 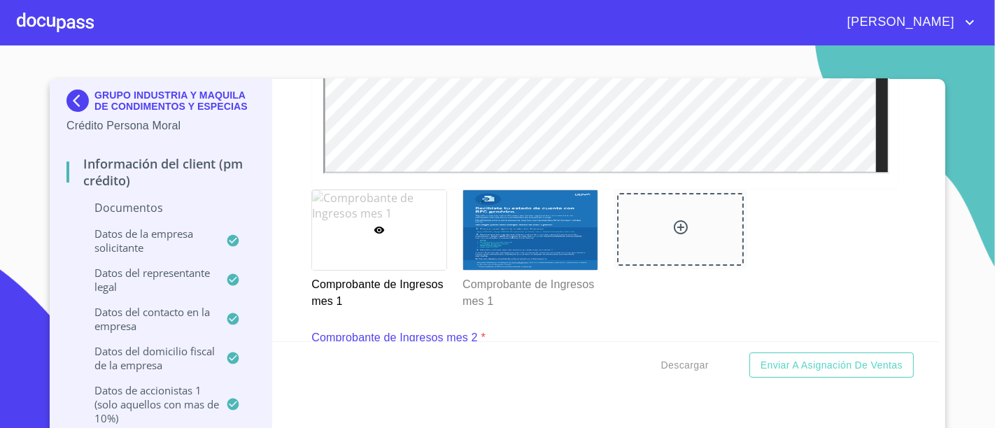 What do you see at coordinates (146, 280) in the screenshot?
I see `p: Datos del representante legal` at bounding box center [146, 280].